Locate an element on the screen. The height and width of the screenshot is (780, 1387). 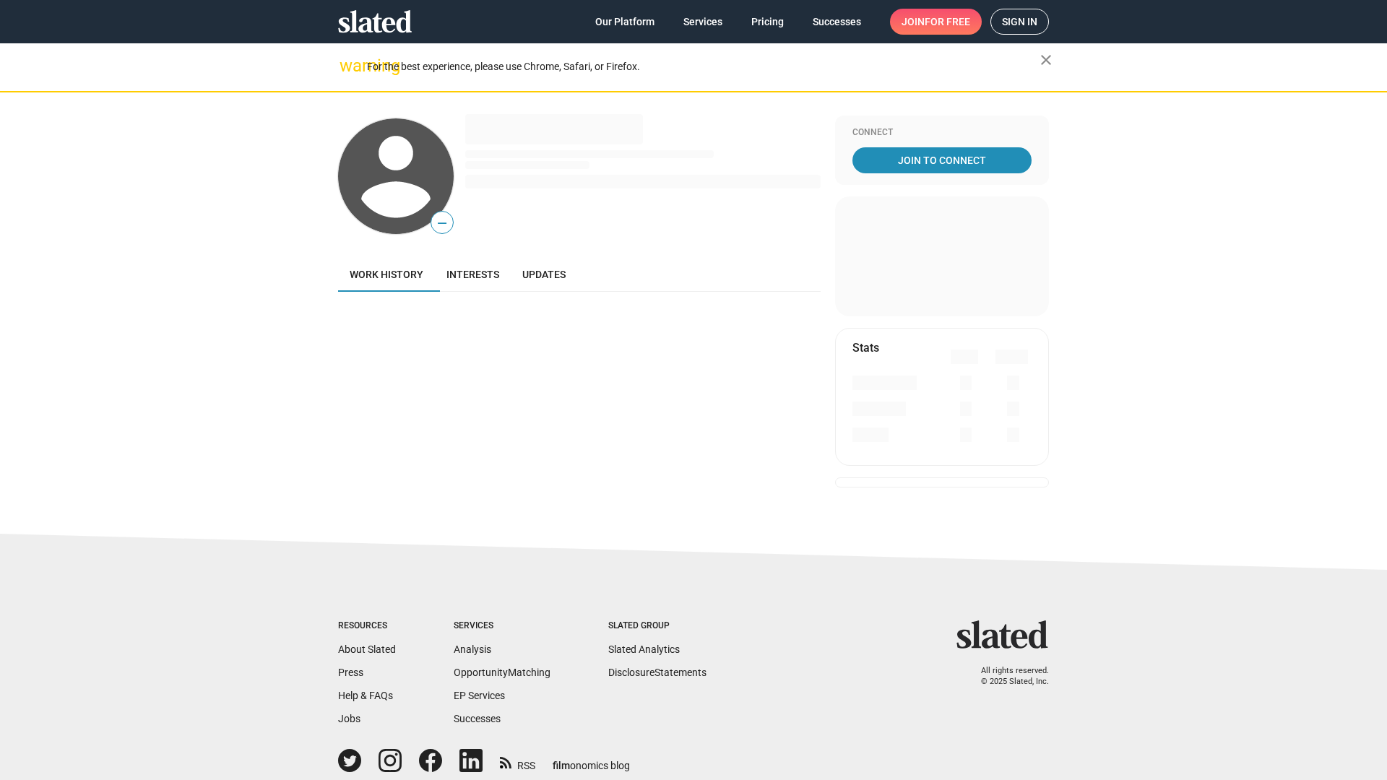
a: OpportunityMatching is located at coordinates (502, 673).